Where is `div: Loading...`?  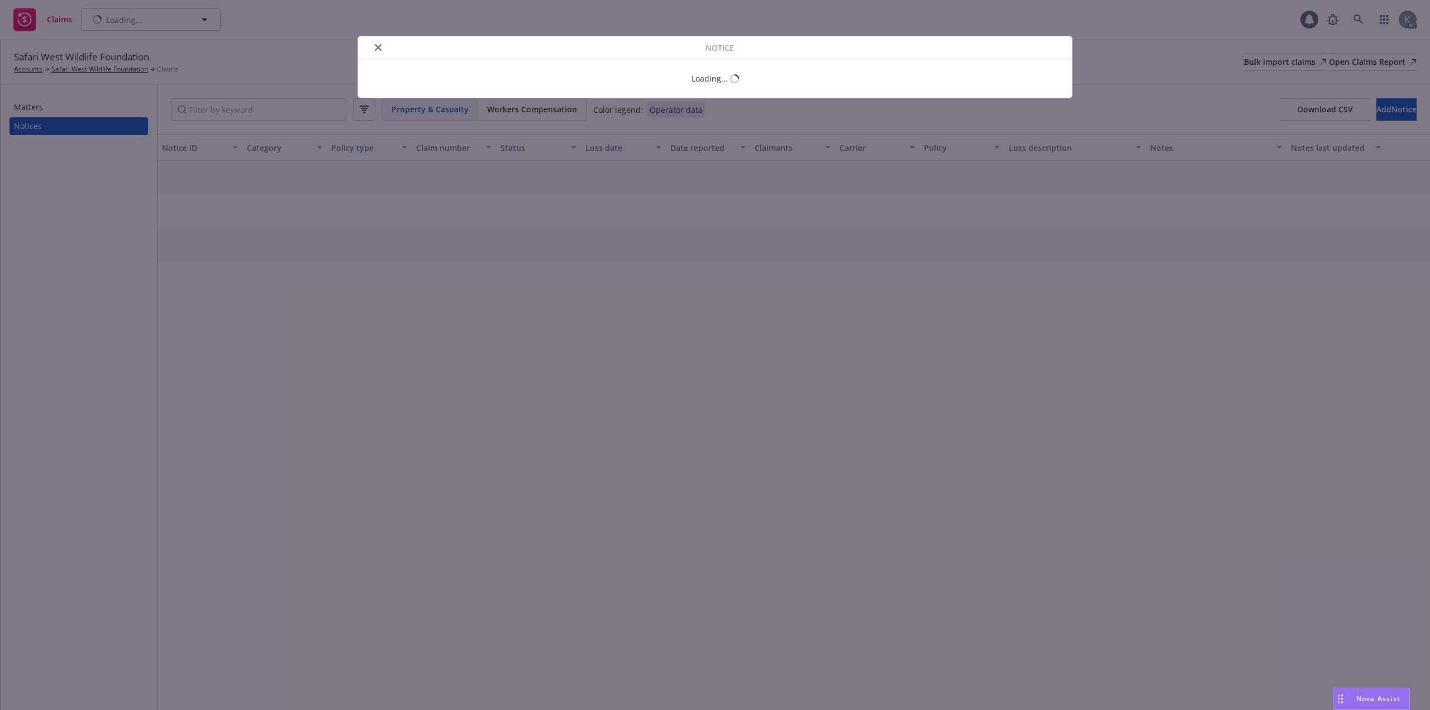
div: Loading... is located at coordinates (709, 78).